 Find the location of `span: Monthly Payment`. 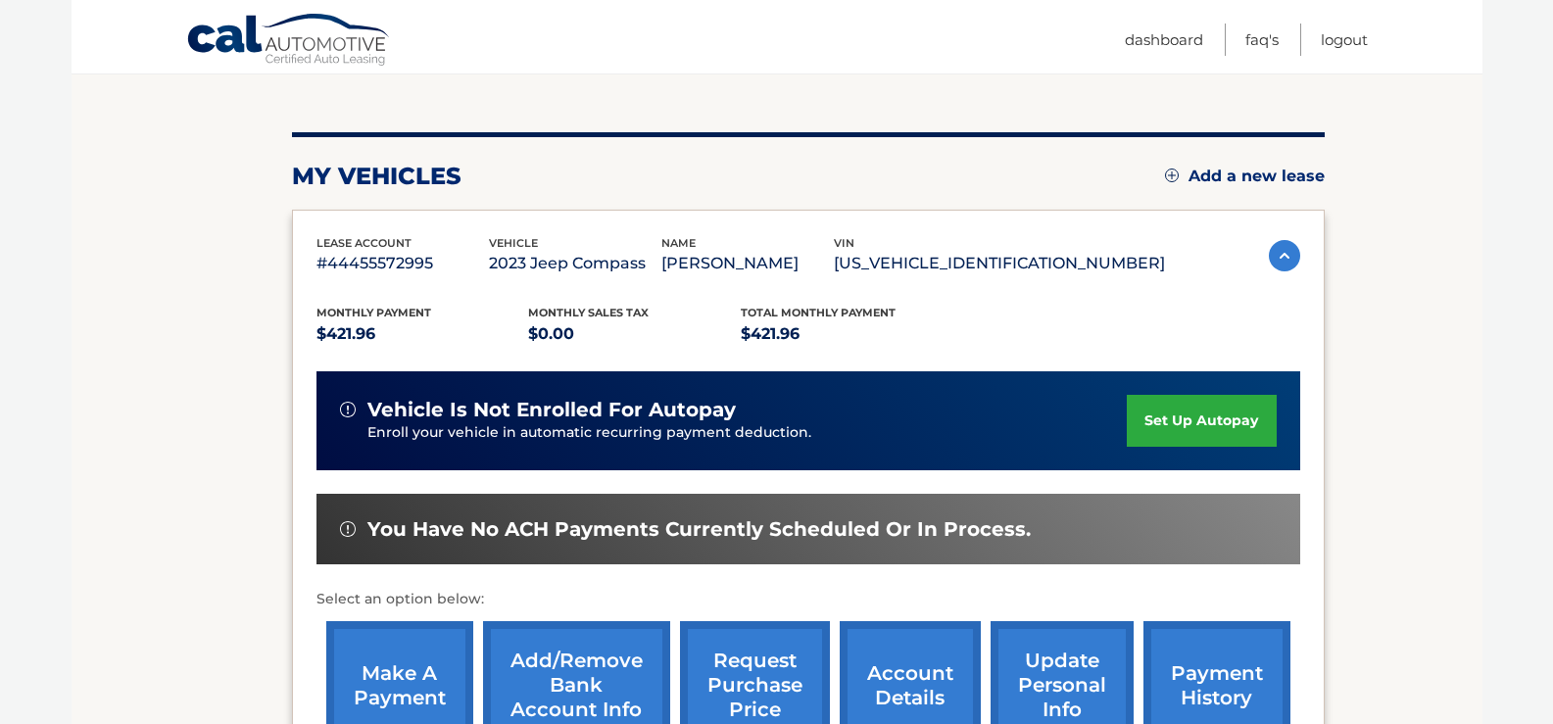

span: Monthly Payment is located at coordinates (373, 313).